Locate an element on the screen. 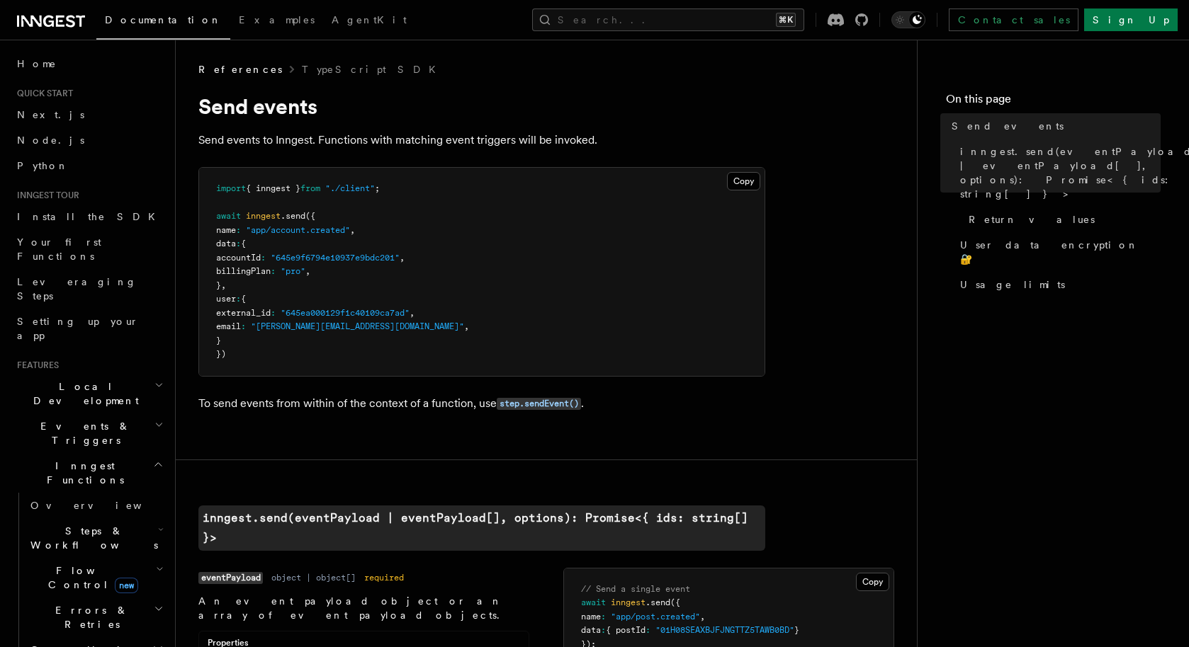  a: Examples is located at coordinates (276, 21).